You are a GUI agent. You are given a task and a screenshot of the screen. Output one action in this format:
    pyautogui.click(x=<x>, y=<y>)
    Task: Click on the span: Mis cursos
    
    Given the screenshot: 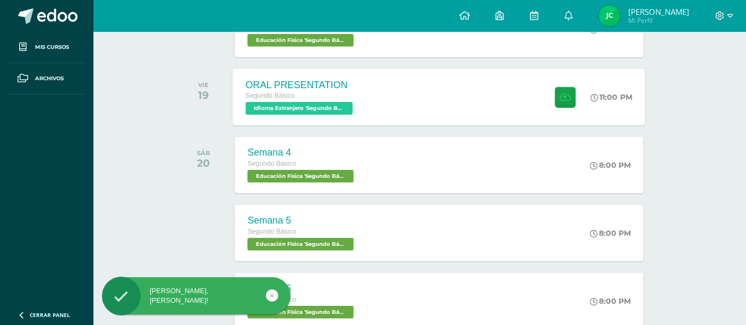 What is the action you would take?
    pyautogui.click(x=52, y=47)
    